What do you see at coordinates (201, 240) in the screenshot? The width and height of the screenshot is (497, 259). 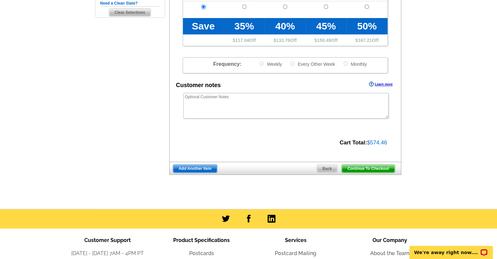 I see `span: Product Specifications` at bounding box center [201, 240].